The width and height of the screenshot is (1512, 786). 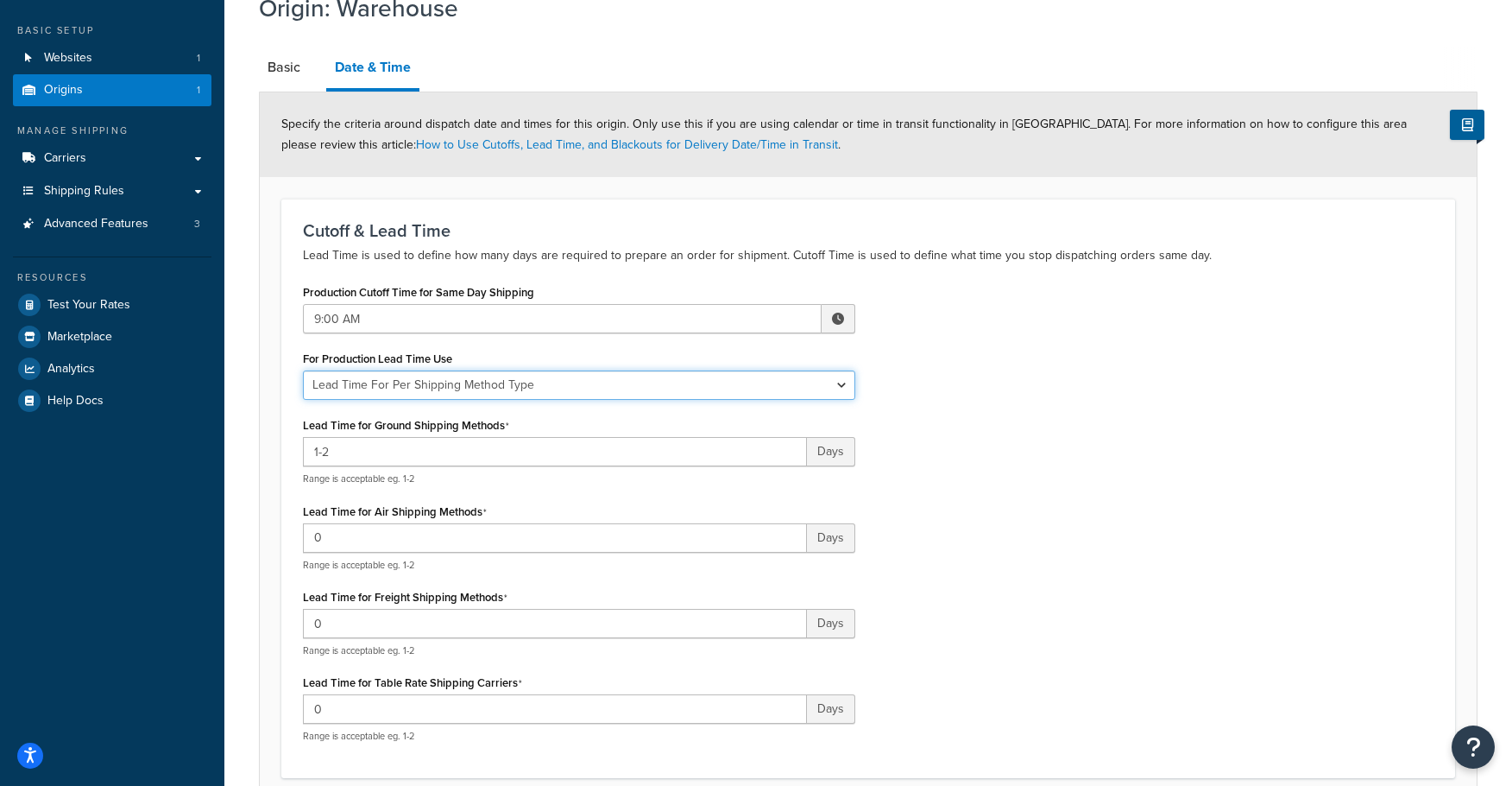 I want to click on label: Lead Time for Table Rate Shipping Carriers, so click(x=412, y=683).